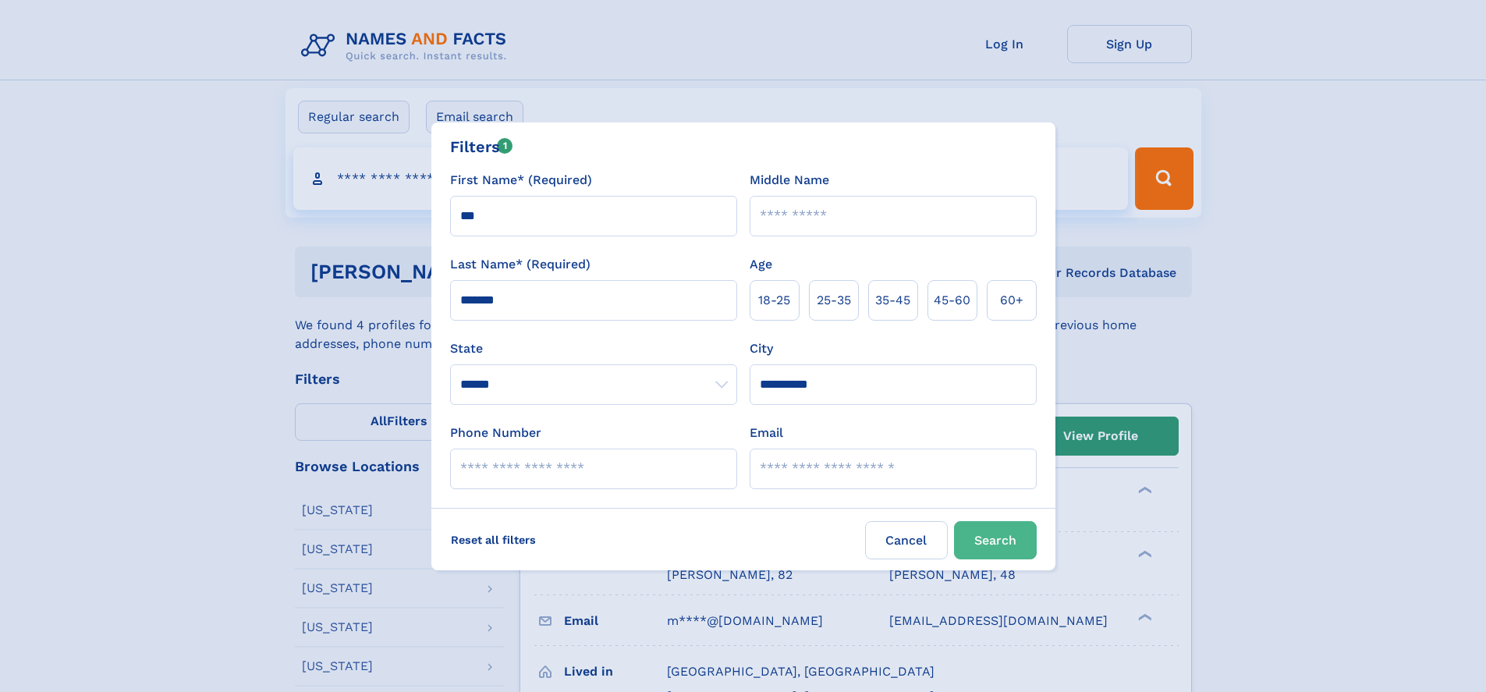  I want to click on label: Reset all filters, so click(493, 540).